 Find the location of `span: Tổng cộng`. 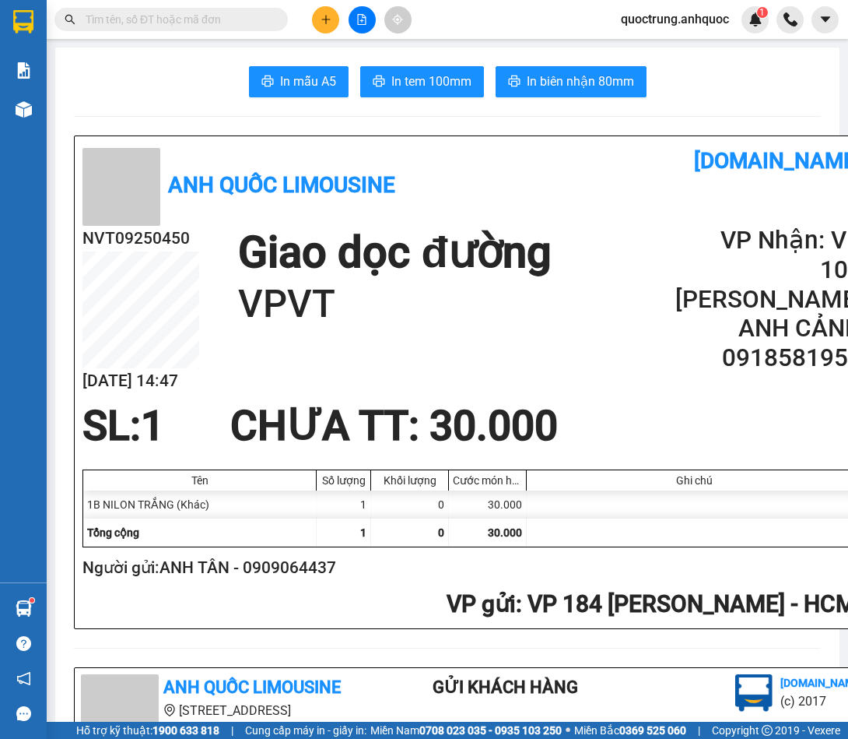

span: Tổng cộng is located at coordinates (113, 532).